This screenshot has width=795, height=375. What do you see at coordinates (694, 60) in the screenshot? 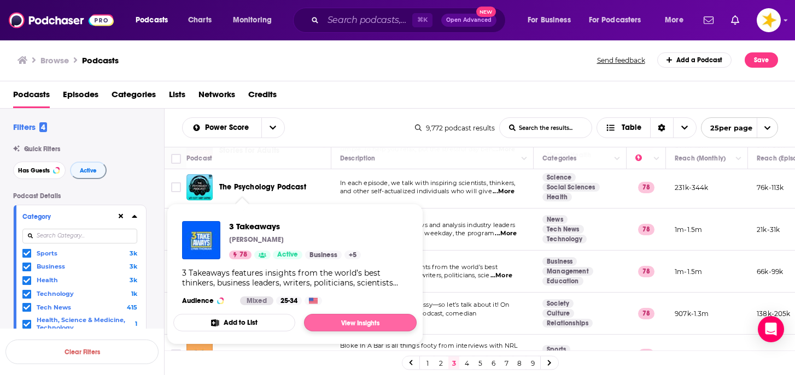
I see `a: Add a Podcast` at bounding box center [694, 60].